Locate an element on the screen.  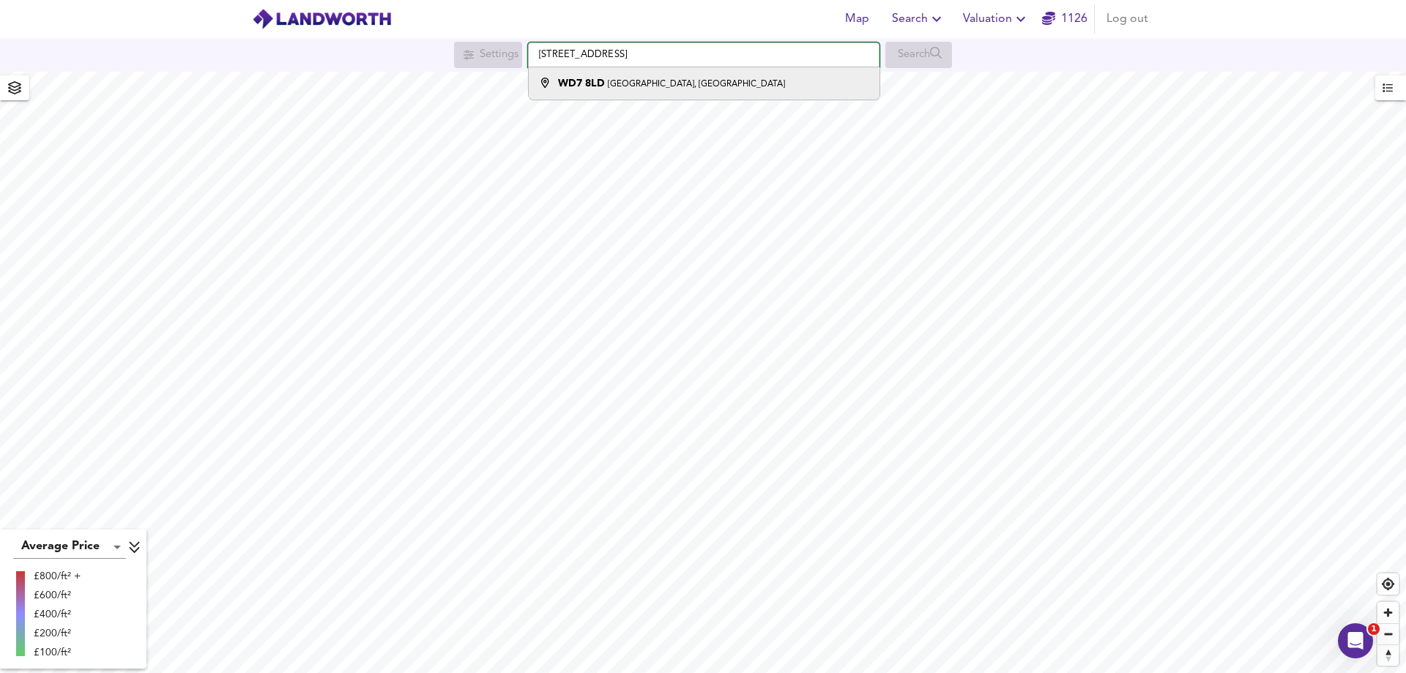
button: Map is located at coordinates (857, 19).